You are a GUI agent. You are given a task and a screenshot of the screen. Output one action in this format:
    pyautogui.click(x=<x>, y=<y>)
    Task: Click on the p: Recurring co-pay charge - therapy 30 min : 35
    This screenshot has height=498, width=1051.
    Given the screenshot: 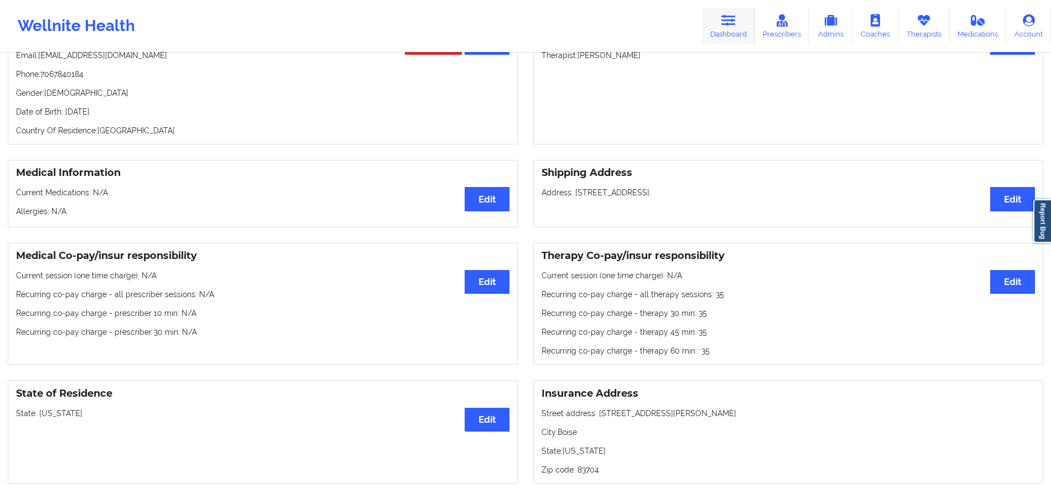 What is the action you would take?
    pyautogui.click(x=788, y=313)
    